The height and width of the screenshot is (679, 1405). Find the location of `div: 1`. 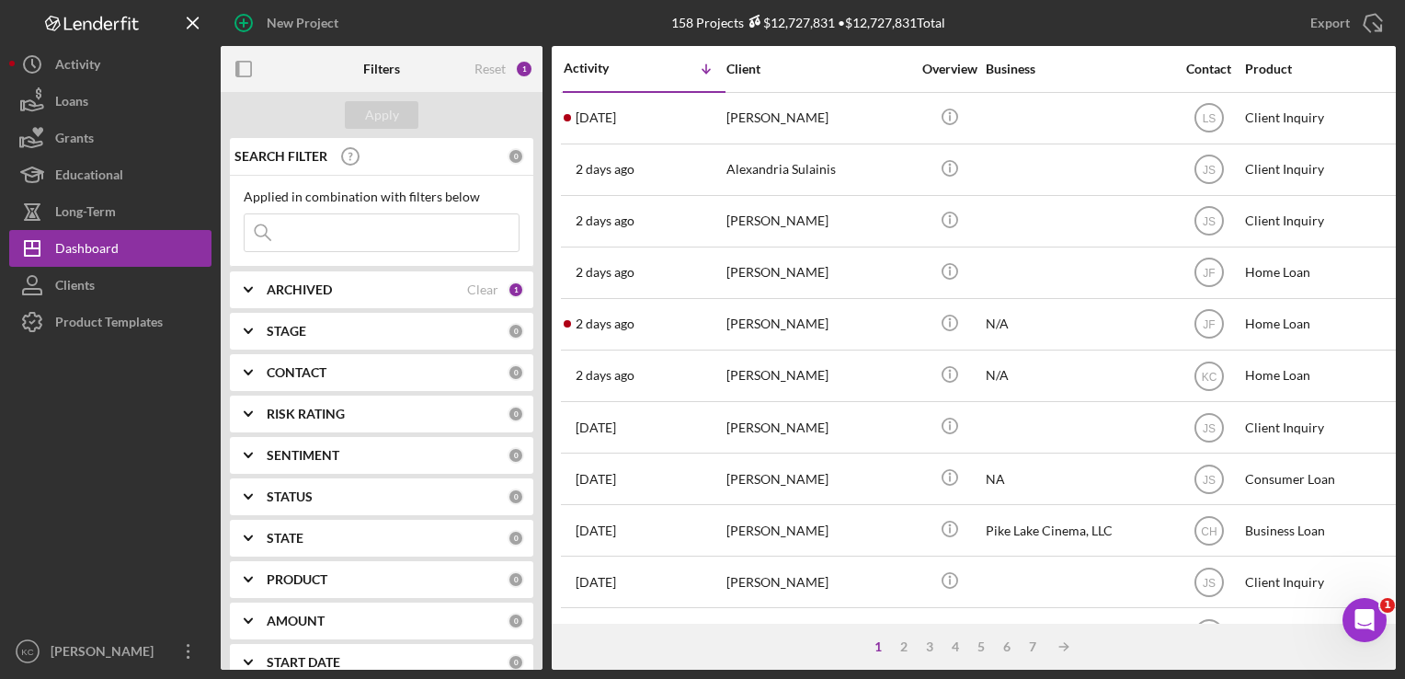

div: 1 is located at coordinates (524, 69).